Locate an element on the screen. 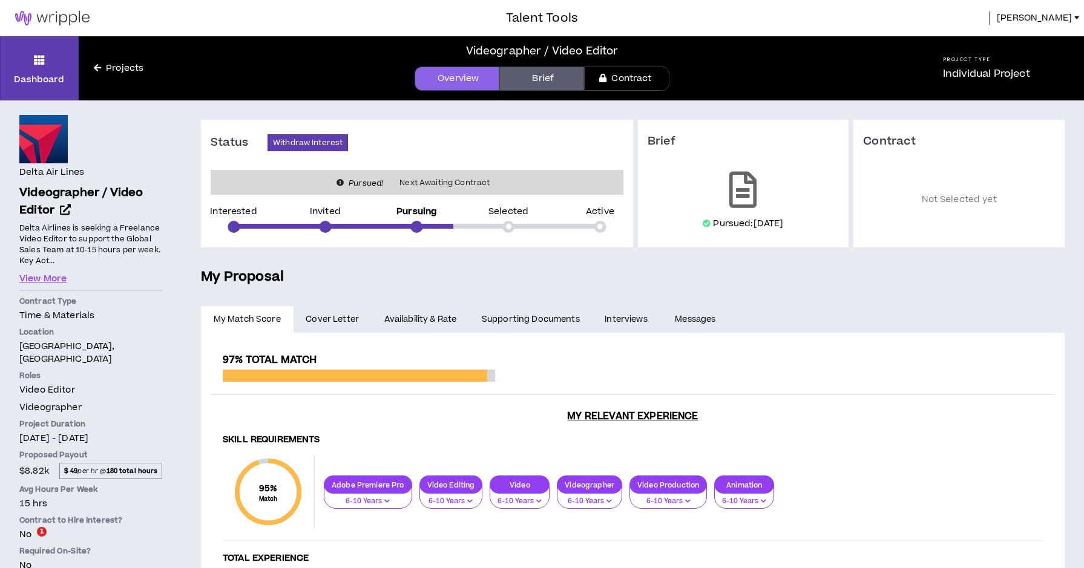 The image size is (1084, 568). h4: Delta Air Lines is located at coordinates (51, 173).